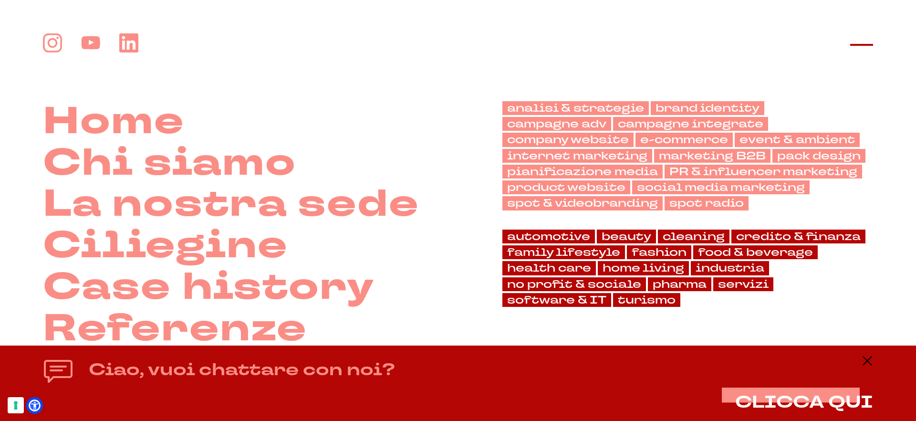 This screenshot has width=916, height=421. Describe the element at coordinates (680, 284) in the screenshot. I see `a: pharma` at that location.